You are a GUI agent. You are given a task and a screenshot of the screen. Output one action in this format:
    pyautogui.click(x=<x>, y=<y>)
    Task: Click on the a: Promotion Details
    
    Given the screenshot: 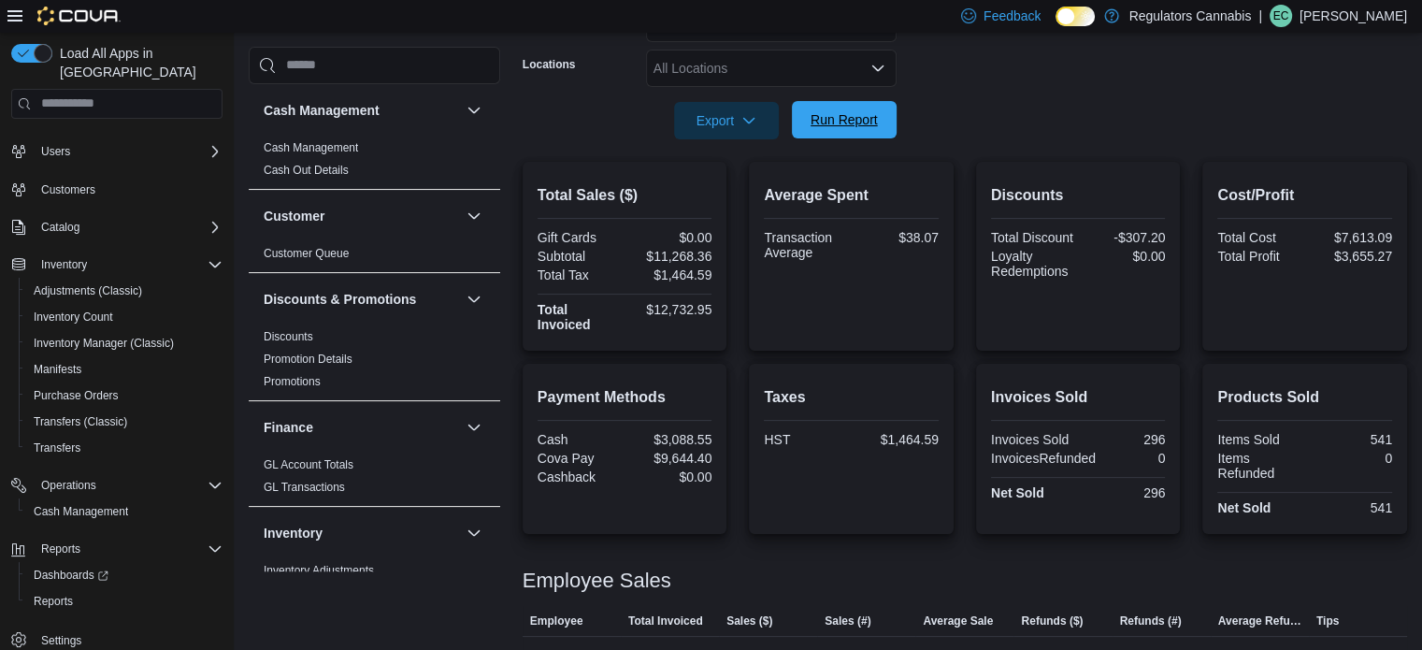 What is the action you would take?
    pyautogui.click(x=308, y=359)
    